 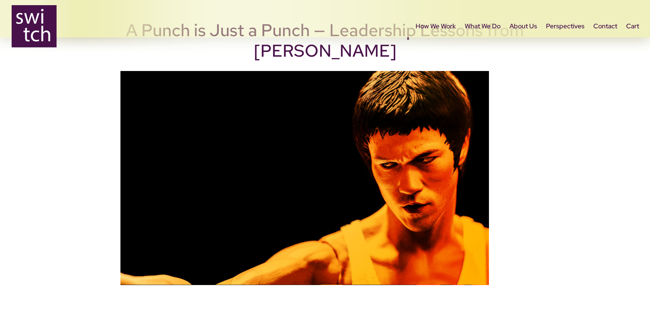 What do you see at coordinates (523, 38) in the screenshot?
I see `a: About Us` at bounding box center [523, 38].